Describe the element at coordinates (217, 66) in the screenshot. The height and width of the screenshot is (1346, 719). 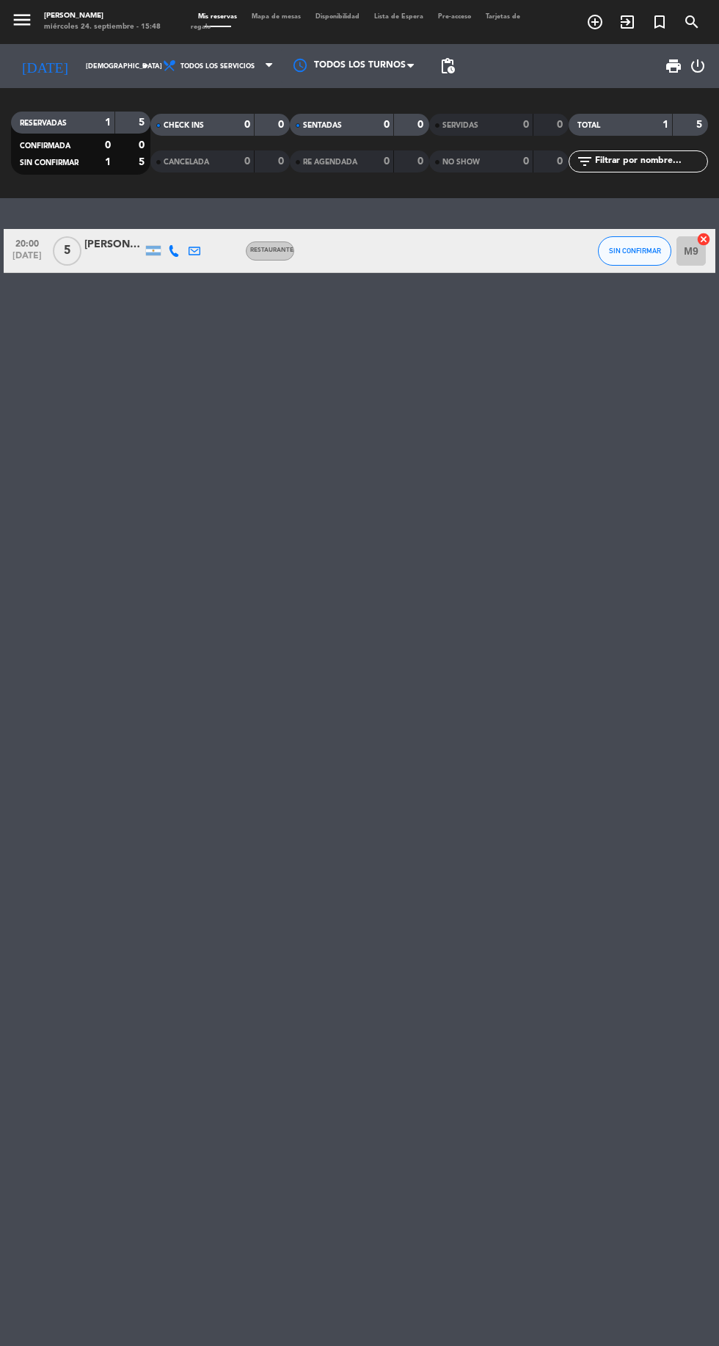
I see `span: Todos los servicios` at that location.